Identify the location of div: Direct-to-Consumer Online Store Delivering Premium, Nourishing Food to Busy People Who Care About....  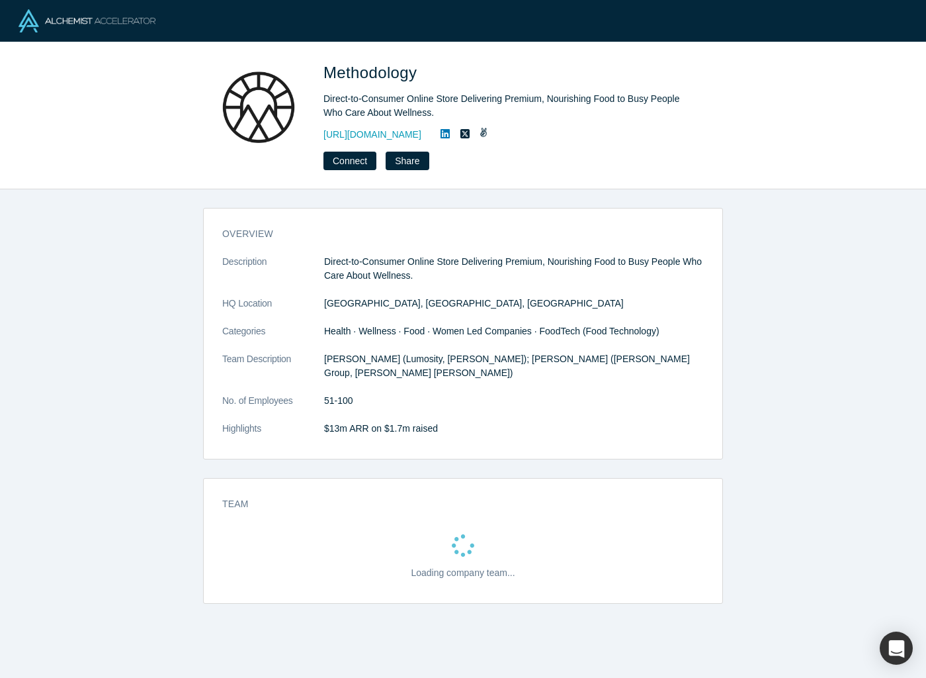
(509, 106).